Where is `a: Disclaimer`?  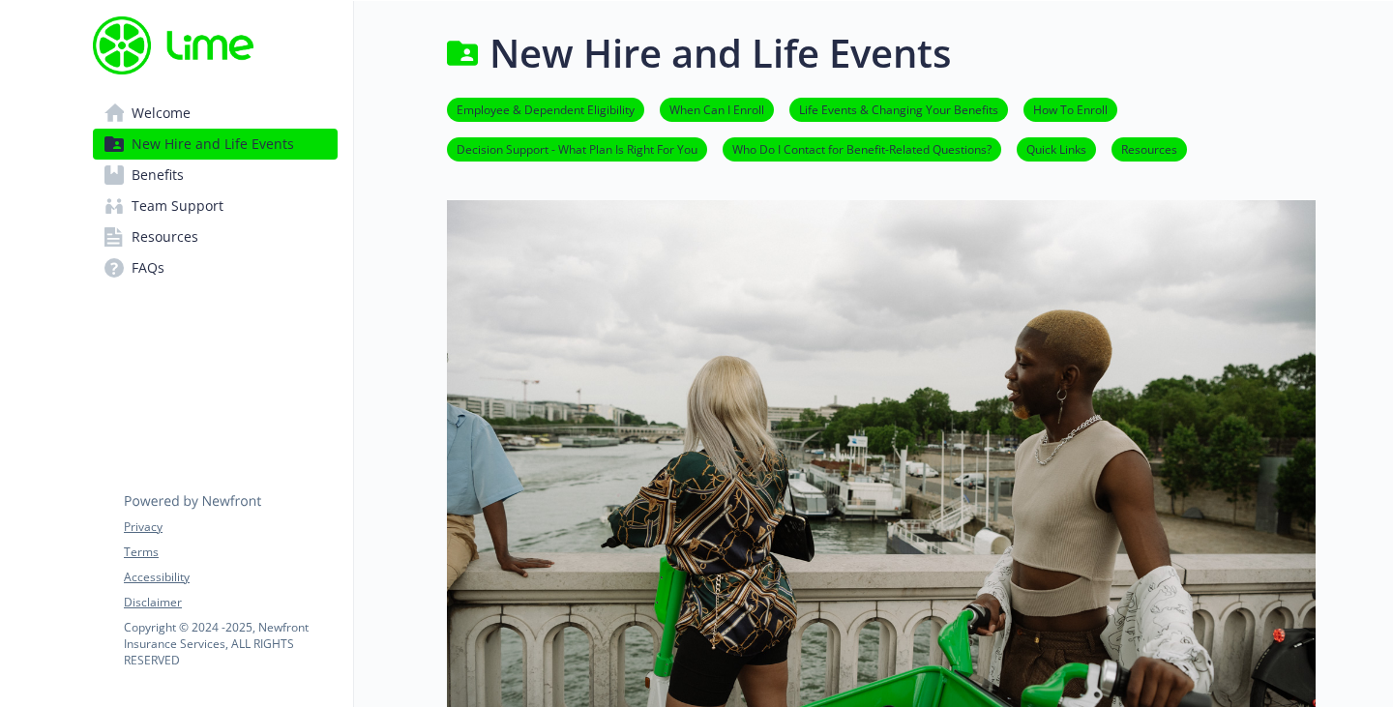 a: Disclaimer is located at coordinates (230, 603).